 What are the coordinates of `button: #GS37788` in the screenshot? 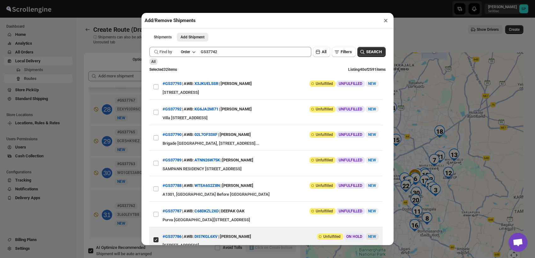 It's located at (172, 186).